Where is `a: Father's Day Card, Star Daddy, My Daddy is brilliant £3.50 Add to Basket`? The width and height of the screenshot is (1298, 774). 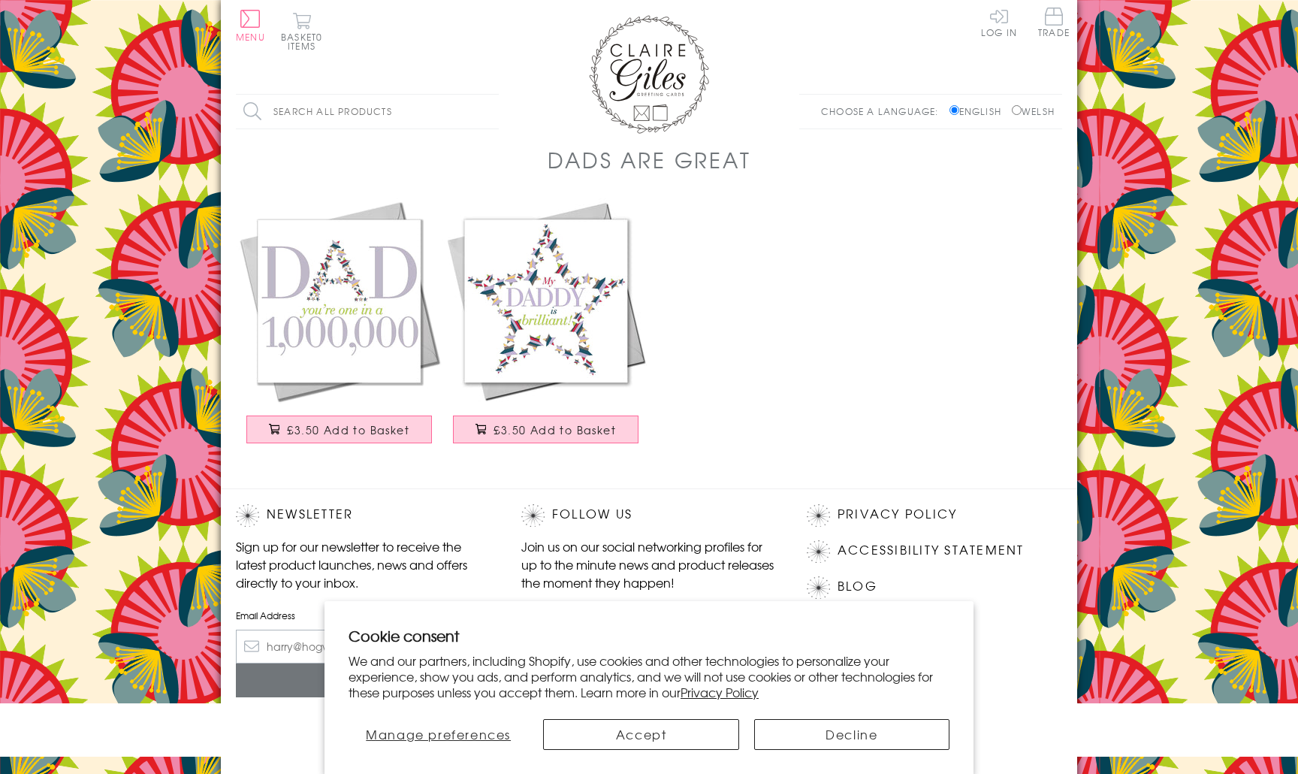
a: Father's Day Card, Star Daddy, My Daddy is brilliant £3.50 Add to Basket is located at coordinates (546, 328).